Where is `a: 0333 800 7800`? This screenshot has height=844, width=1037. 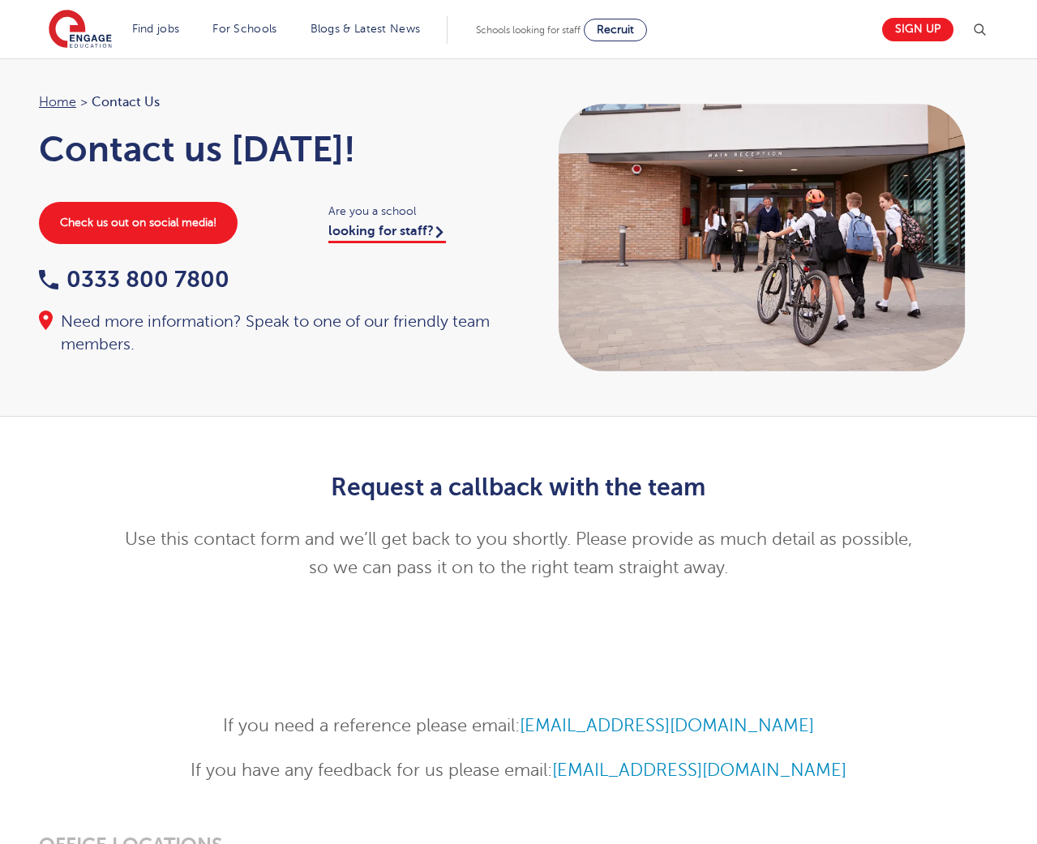
a: 0333 800 7800 is located at coordinates (134, 279).